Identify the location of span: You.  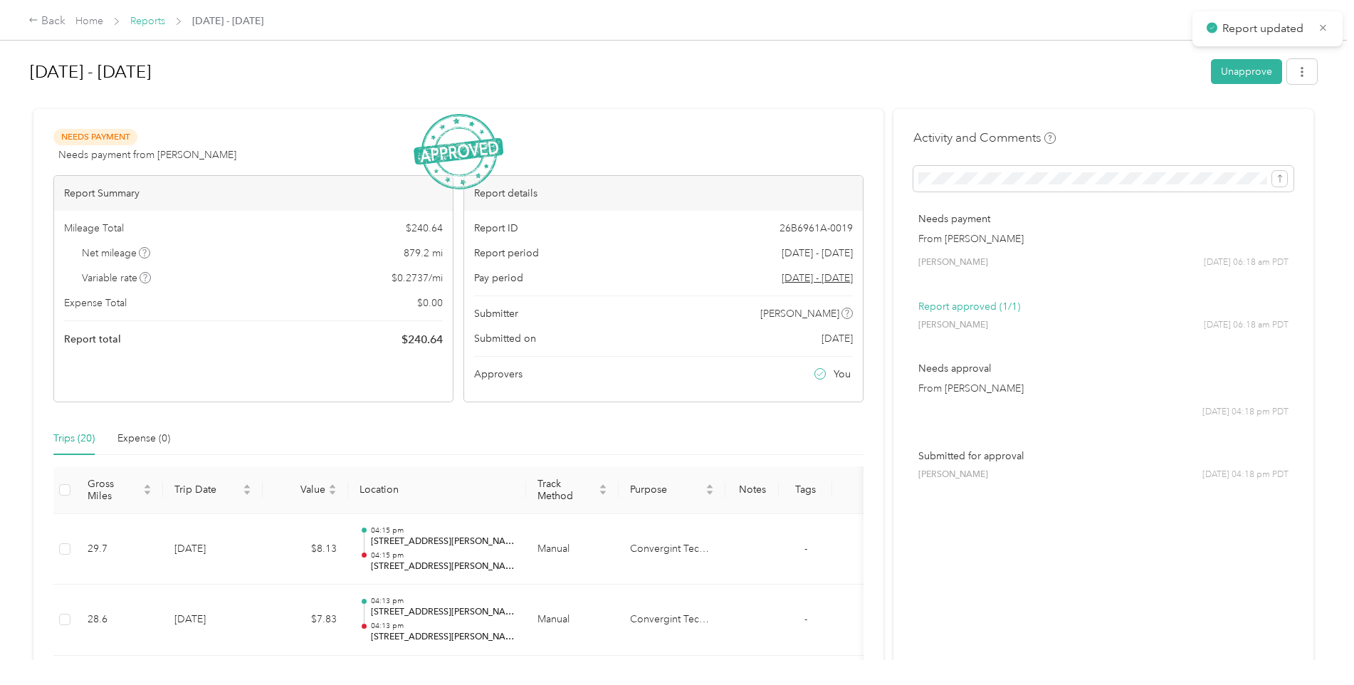
(842, 374).